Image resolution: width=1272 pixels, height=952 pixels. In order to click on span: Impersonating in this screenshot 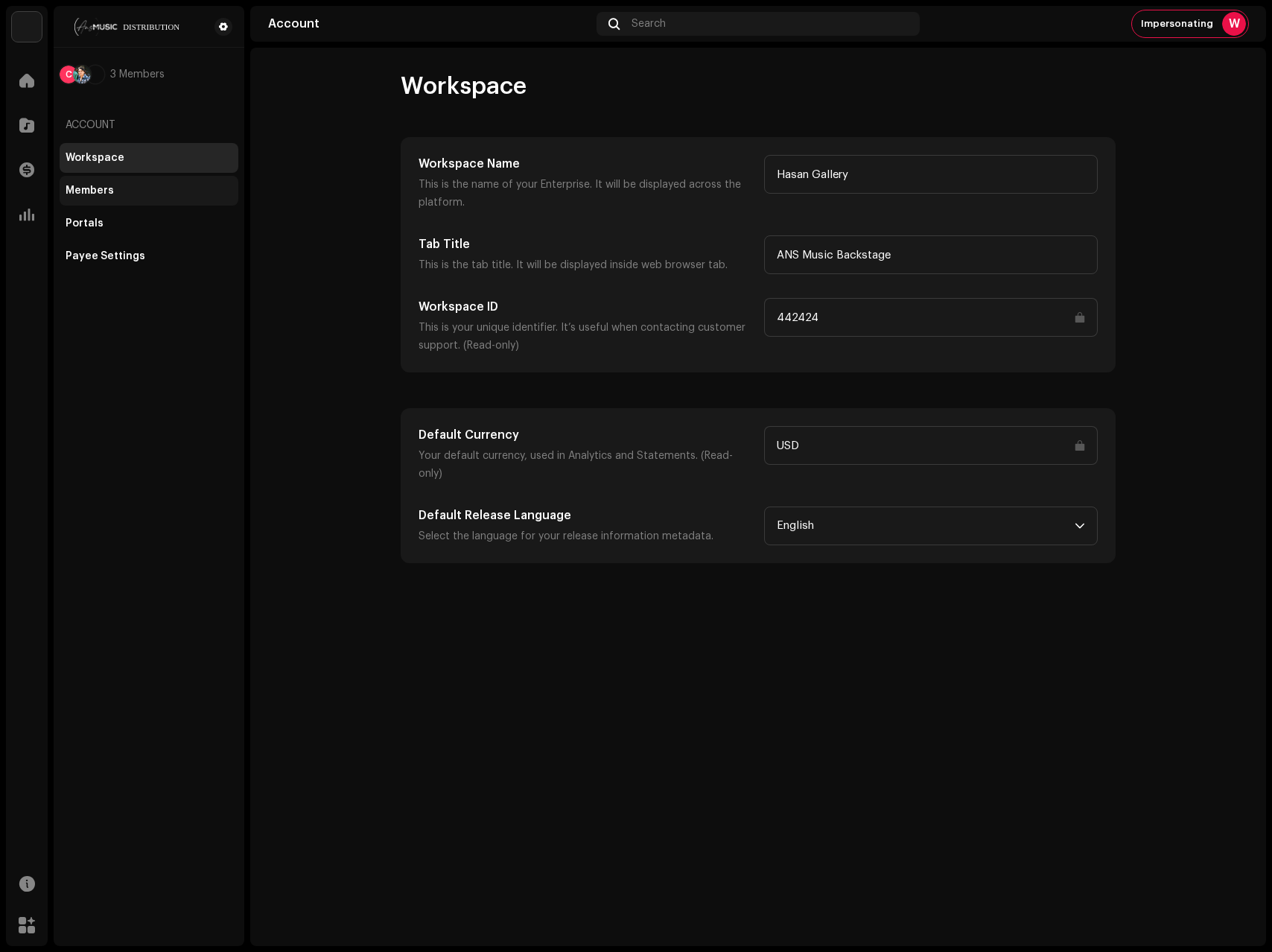, I will do `click(1177, 24)`.